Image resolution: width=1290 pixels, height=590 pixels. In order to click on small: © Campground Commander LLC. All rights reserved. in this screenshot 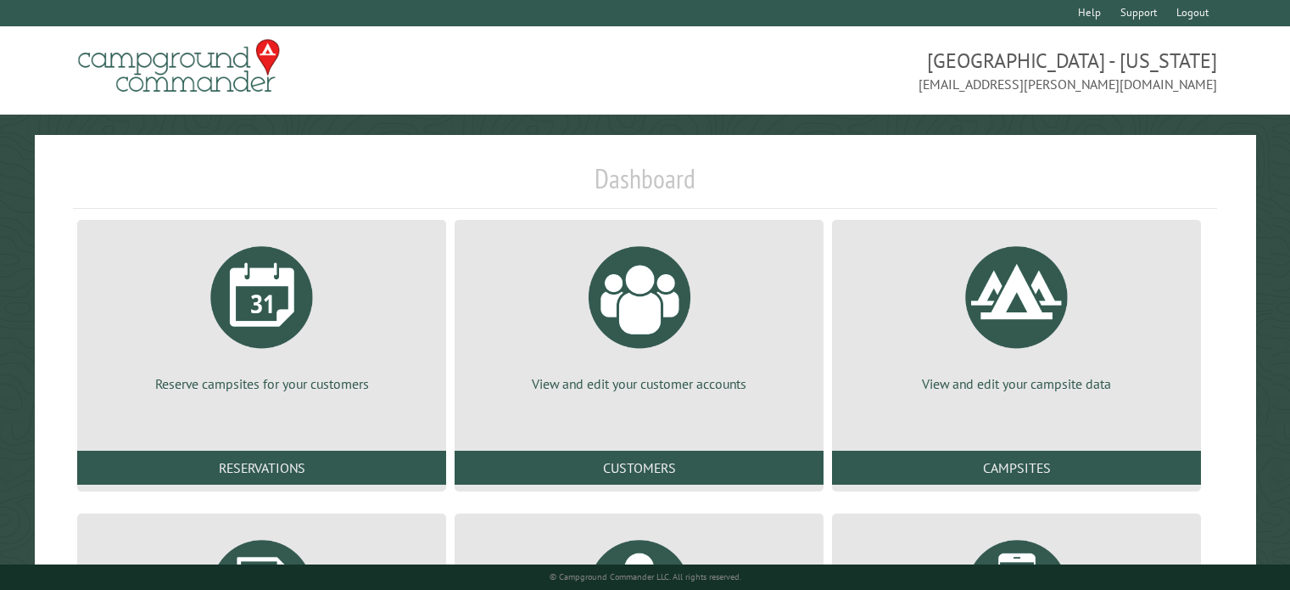, I will do `click(645, 576)`.